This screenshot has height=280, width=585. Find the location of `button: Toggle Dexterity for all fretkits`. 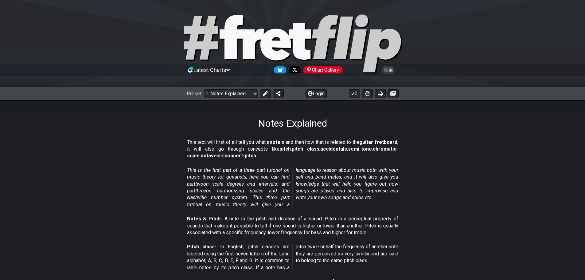

button: Toggle Dexterity for all fretkits is located at coordinates (367, 94).